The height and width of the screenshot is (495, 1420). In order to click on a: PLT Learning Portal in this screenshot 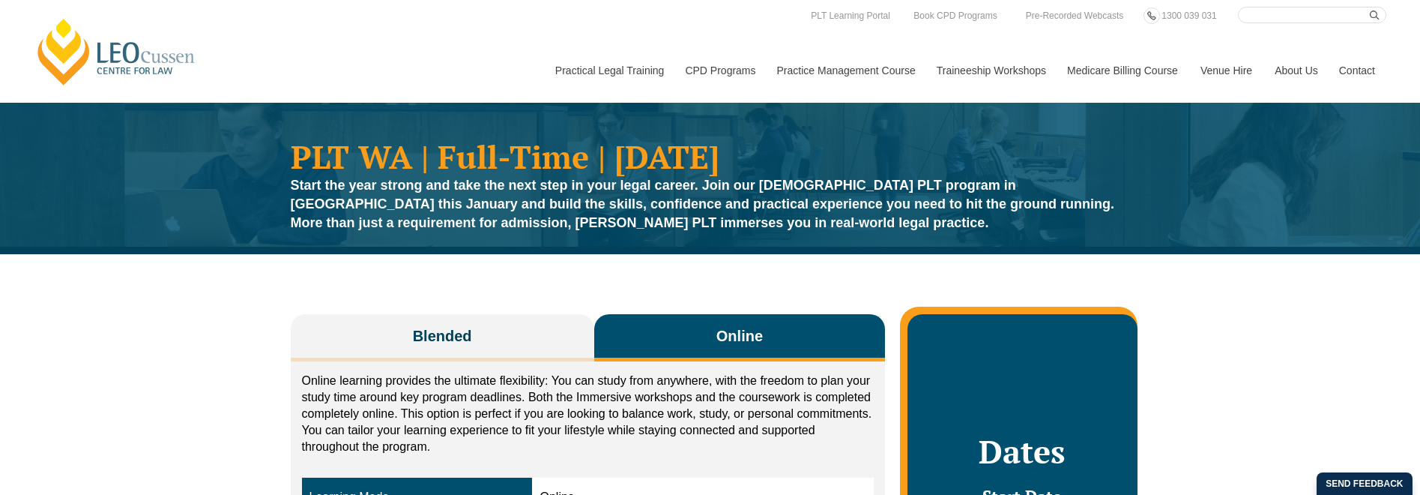, I will do `click(850, 16)`.